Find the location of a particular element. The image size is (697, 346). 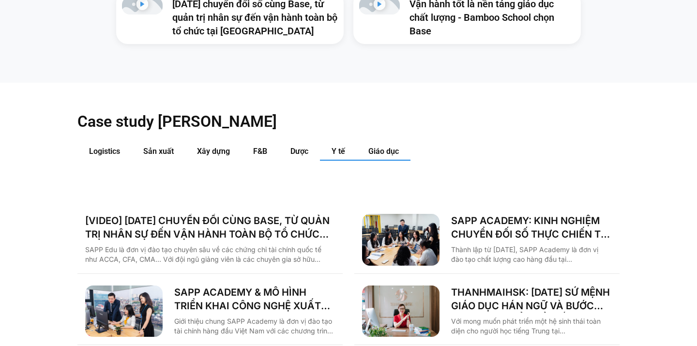

span: Xây dựng is located at coordinates (213, 151).